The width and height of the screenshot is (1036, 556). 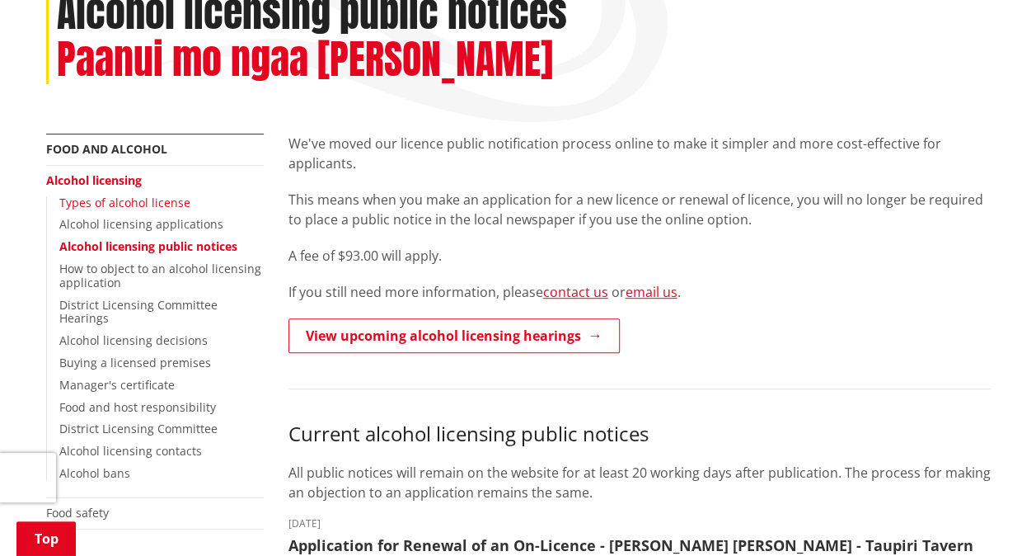 What do you see at coordinates (640, 482) in the screenshot?
I see `p: All public notices will remain on the website for at least 20 working days after publication. The...` at bounding box center [640, 482].